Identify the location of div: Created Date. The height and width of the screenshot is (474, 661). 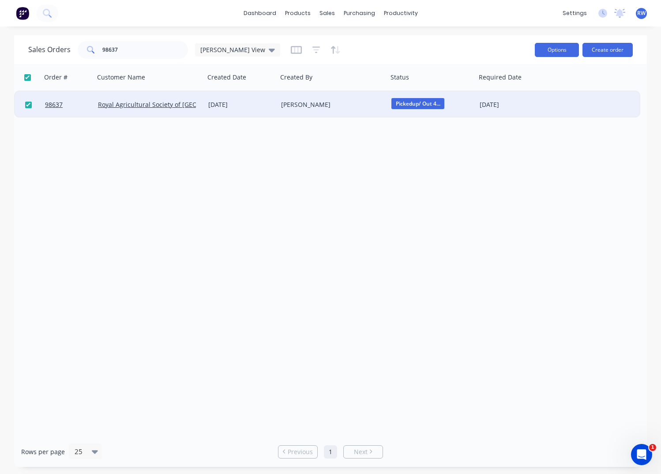
(227, 77).